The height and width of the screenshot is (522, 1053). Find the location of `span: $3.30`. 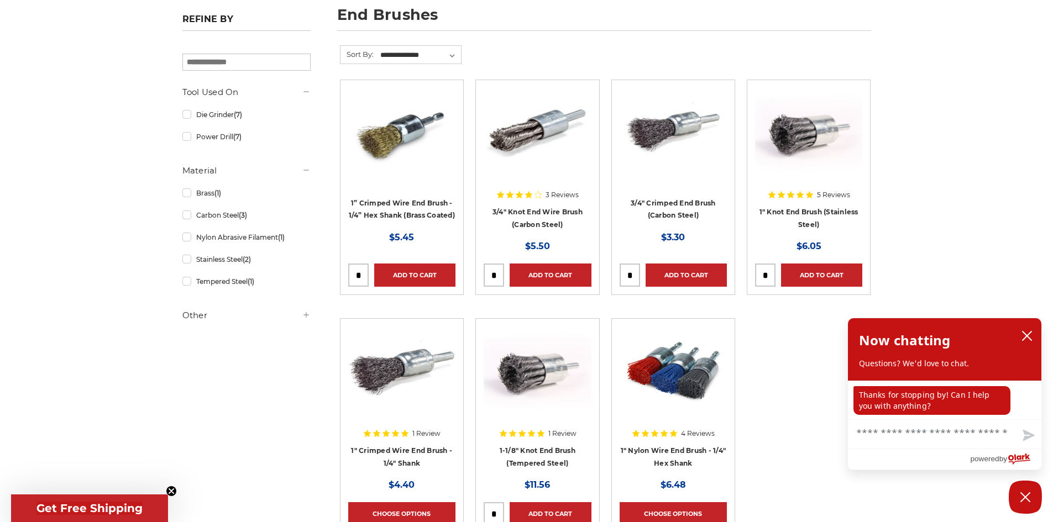

span: $3.30 is located at coordinates (672, 237).